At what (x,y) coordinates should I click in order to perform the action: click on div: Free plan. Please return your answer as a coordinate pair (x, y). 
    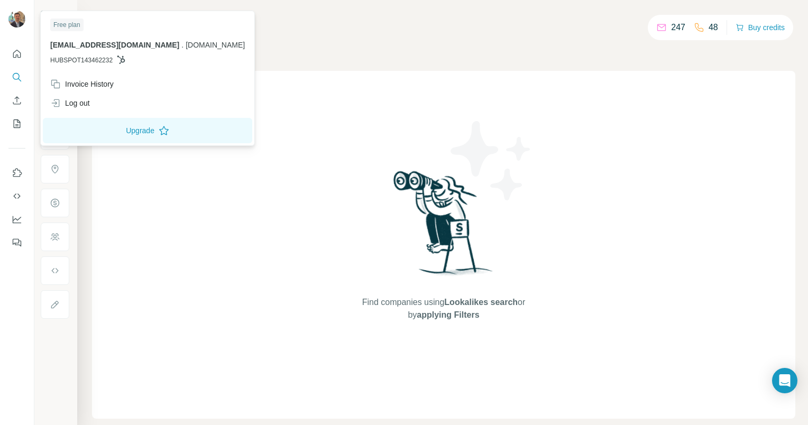
    Looking at the image, I should click on (67, 25).